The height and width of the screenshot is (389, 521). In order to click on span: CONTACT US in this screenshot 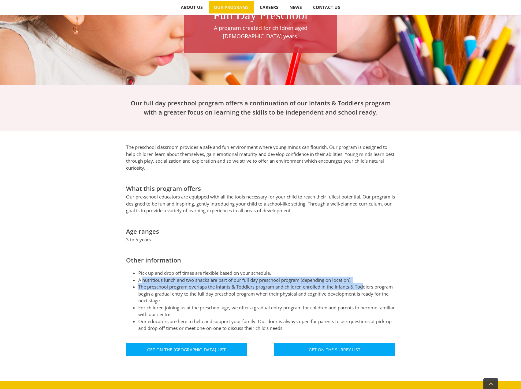, I will do `click(327, 7)`.